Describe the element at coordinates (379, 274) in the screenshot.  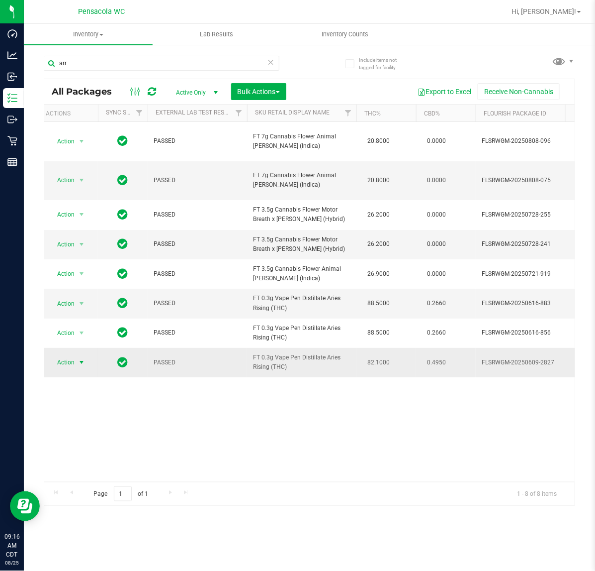
I see `span: 26.9000` at that location.